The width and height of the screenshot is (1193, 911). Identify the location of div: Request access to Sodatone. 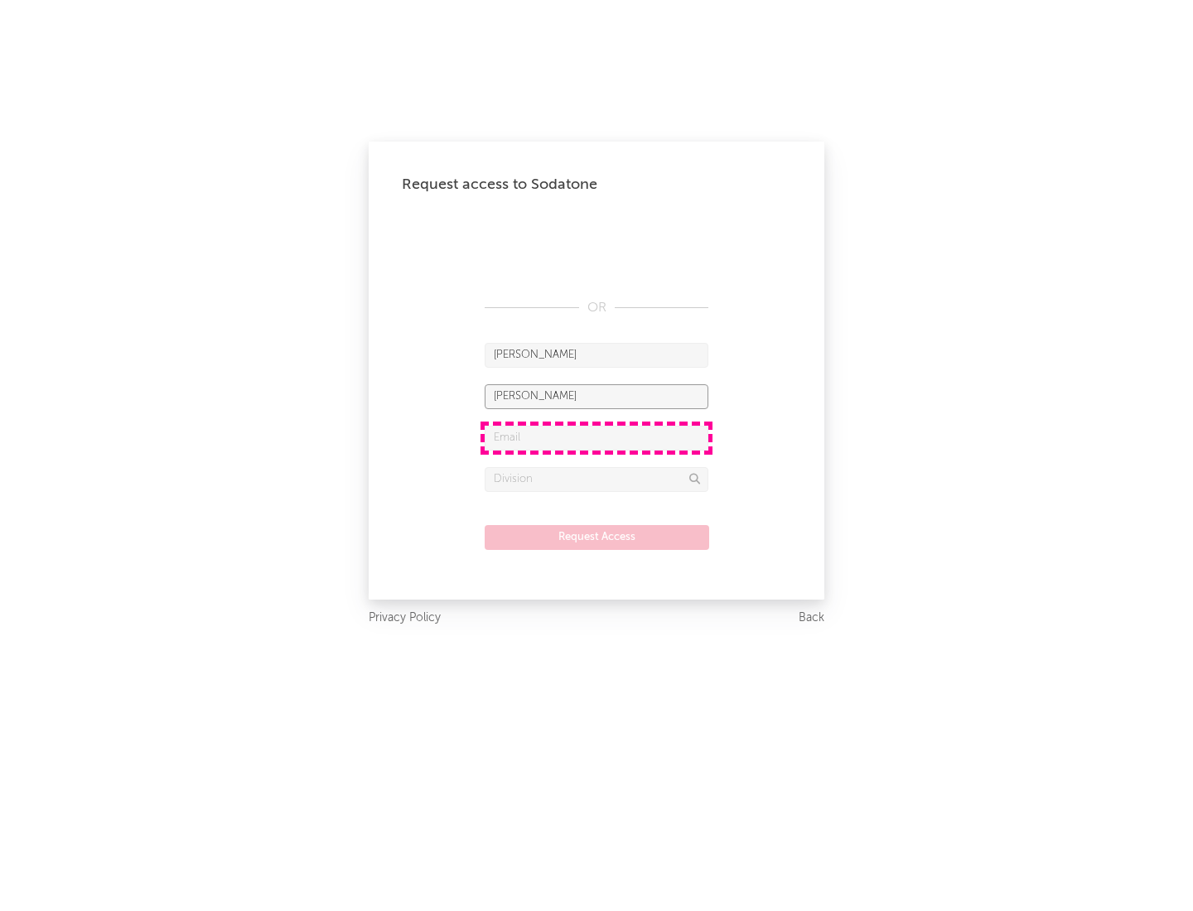
(596, 185).